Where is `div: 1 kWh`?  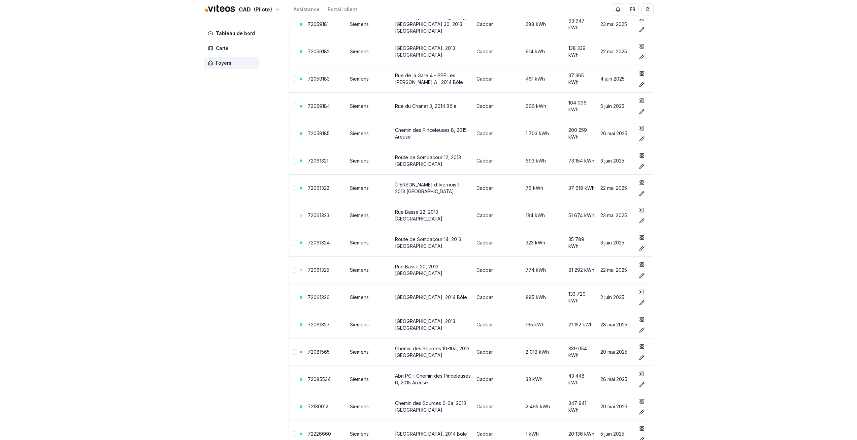 div: 1 kWh is located at coordinates (538, 434).